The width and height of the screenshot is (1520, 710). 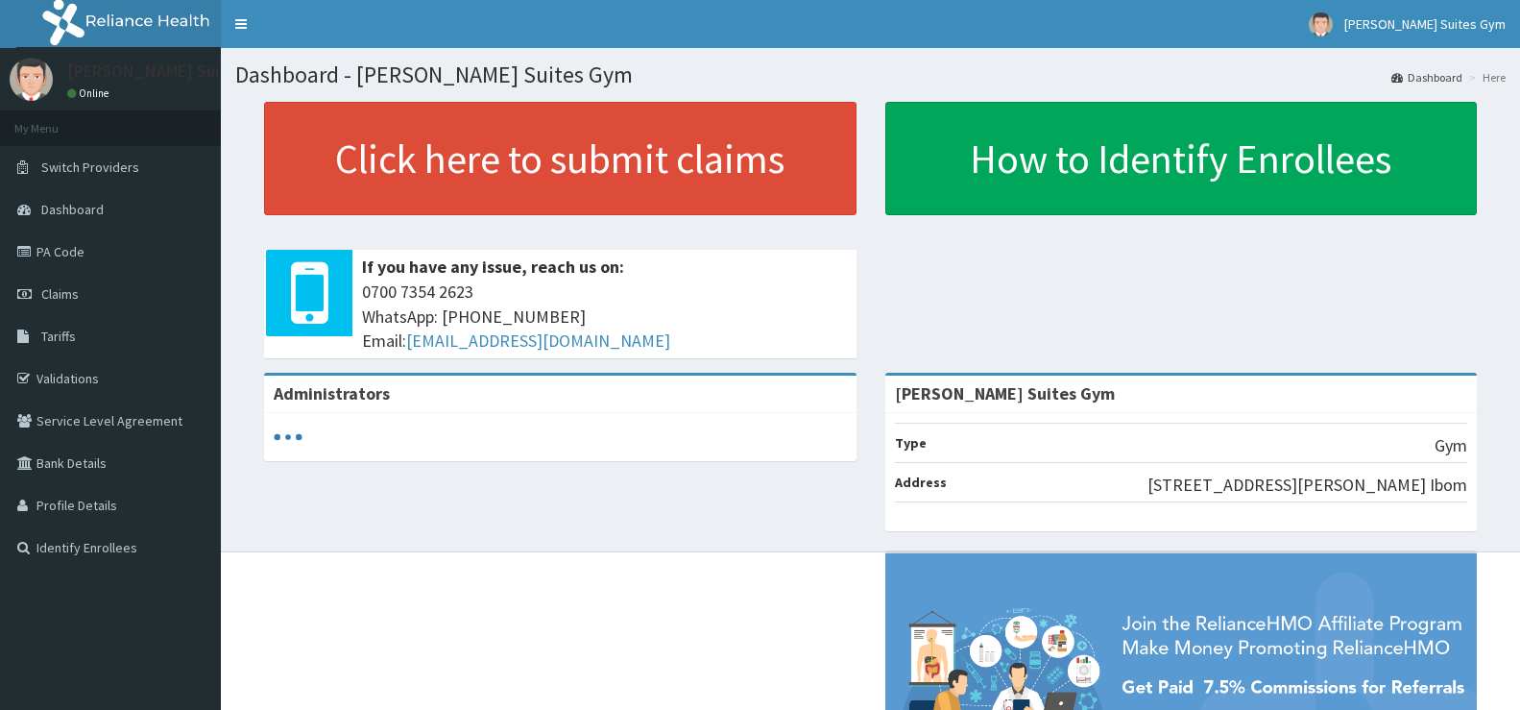 I want to click on b: Type, so click(x=911, y=443).